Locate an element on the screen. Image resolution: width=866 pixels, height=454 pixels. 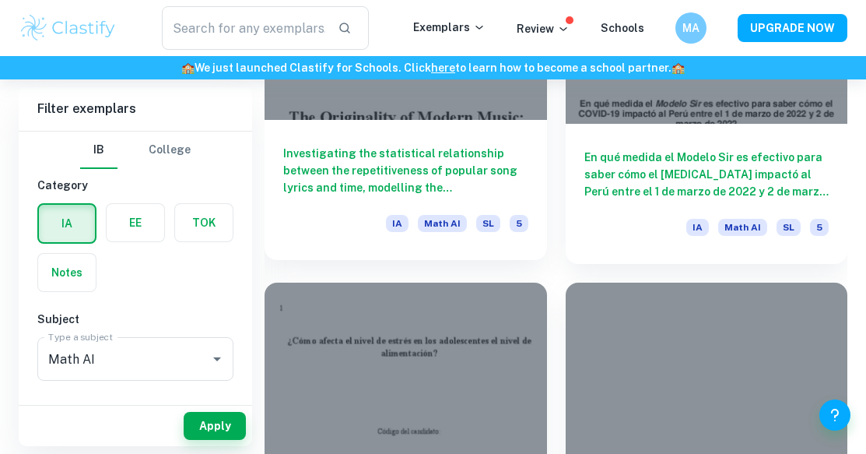
button: EE is located at coordinates (135, 223).